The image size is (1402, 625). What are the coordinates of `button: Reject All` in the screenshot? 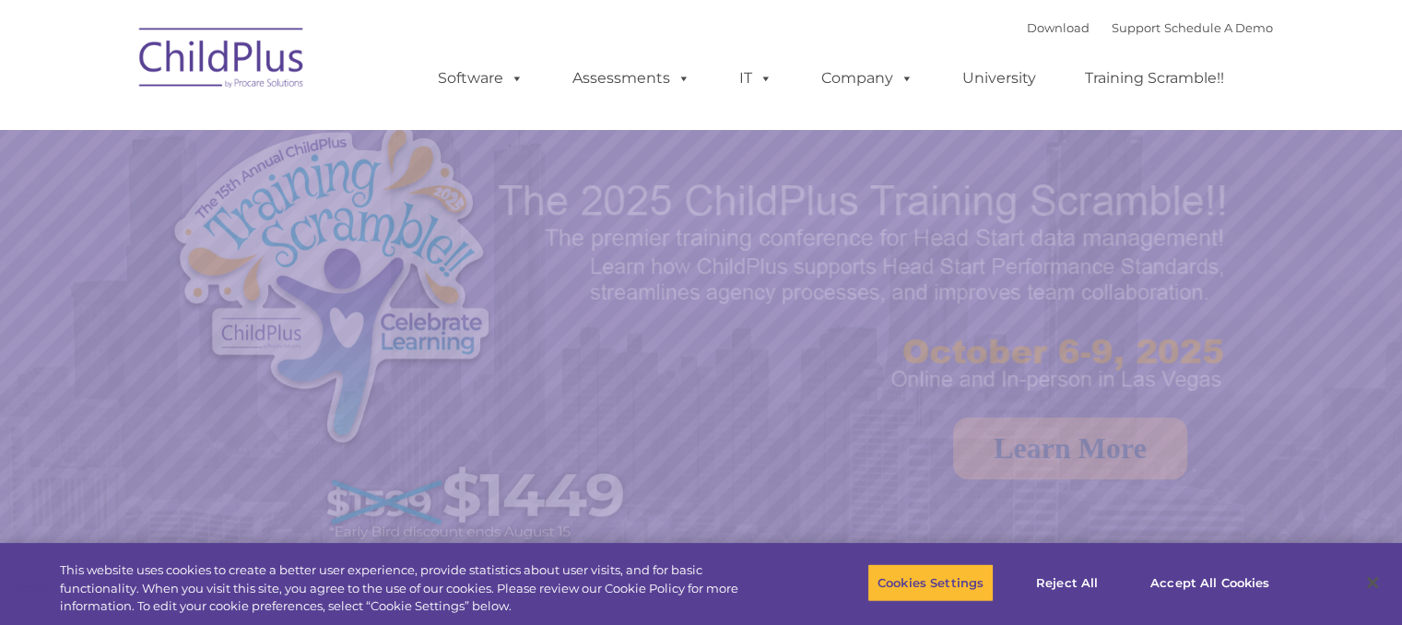 It's located at (1066, 583).